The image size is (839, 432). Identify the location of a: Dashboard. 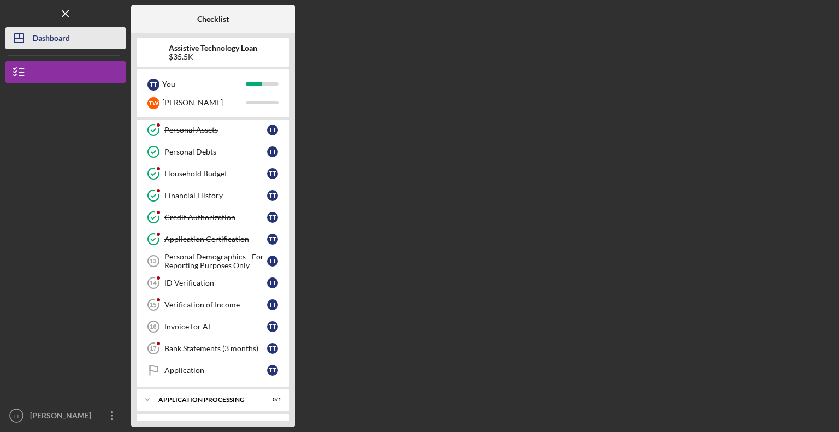
(66, 38).